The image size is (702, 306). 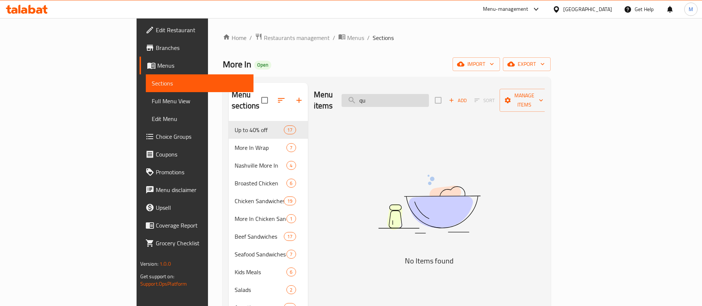 What do you see at coordinates (268, 201) in the screenshot?
I see `div: Chicken Sandwiches19` at bounding box center [268, 201].